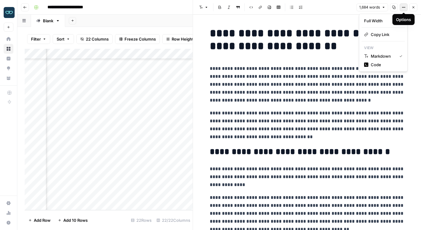 This screenshot has width=421, height=230. What do you see at coordinates (9, 49) in the screenshot?
I see `a: Browse` at bounding box center [9, 49].